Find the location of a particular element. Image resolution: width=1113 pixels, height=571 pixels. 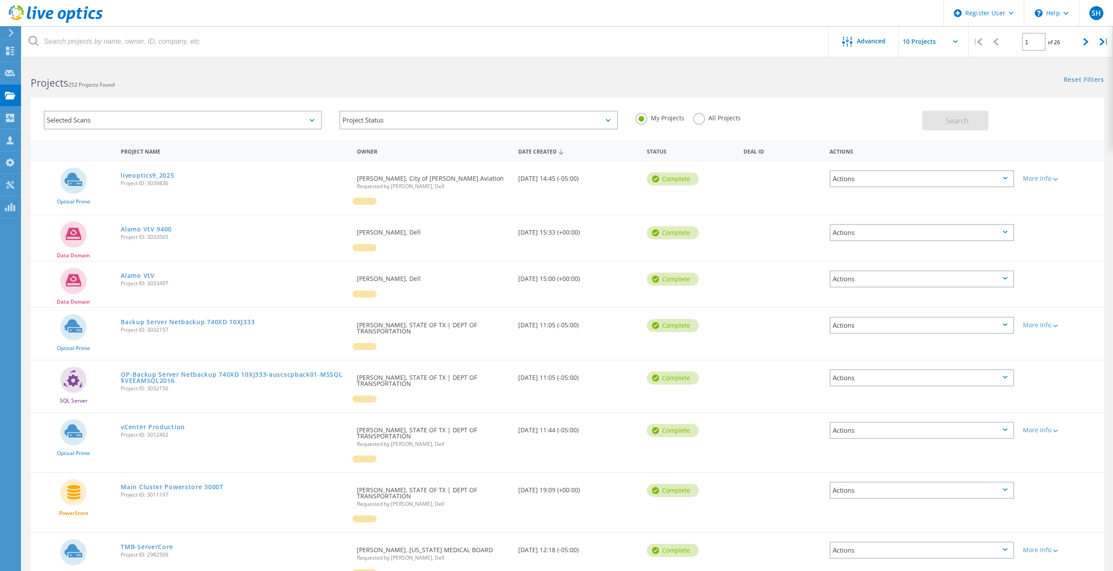

div: Project Status is located at coordinates (478, 120).